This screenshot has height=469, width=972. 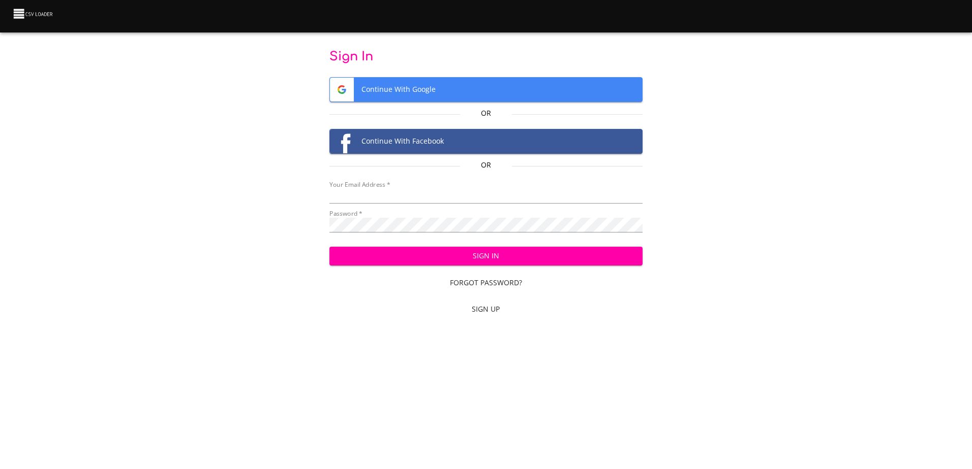 I want to click on label: Your Email Address, so click(x=359, y=185).